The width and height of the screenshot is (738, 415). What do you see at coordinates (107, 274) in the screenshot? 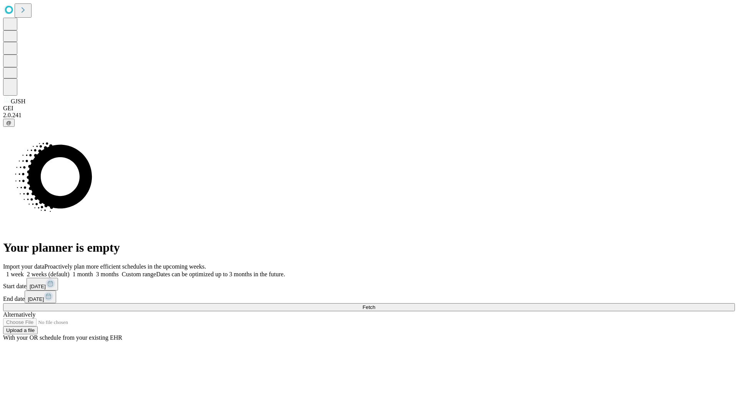
I see `span: 3 months` at bounding box center [107, 274].